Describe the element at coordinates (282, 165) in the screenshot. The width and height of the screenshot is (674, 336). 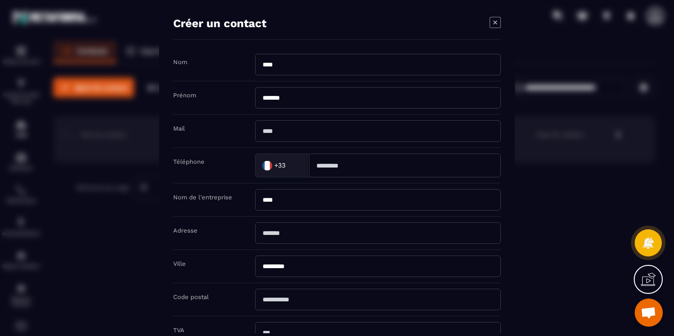
I see `div: Search for option` at that location.